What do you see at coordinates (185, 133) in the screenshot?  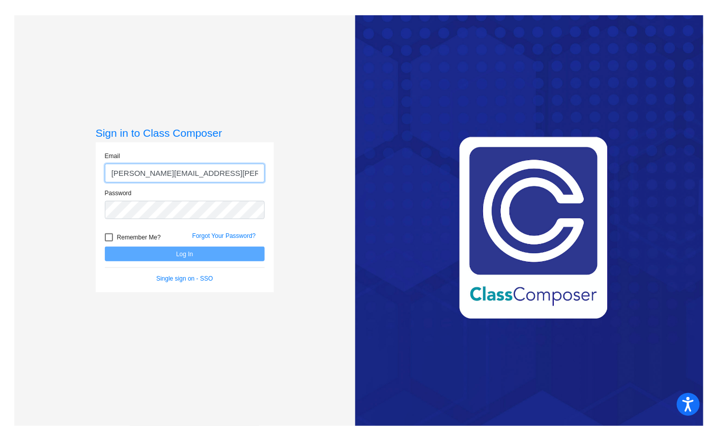 I see `h3: Sign in to Class Composer` at bounding box center [185, 133].